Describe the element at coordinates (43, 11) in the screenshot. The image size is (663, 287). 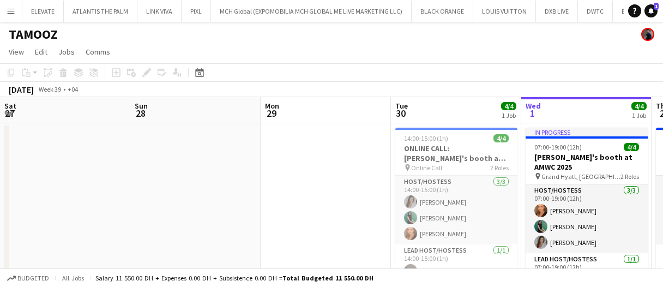
I see `button: ELEVATE` at that location.